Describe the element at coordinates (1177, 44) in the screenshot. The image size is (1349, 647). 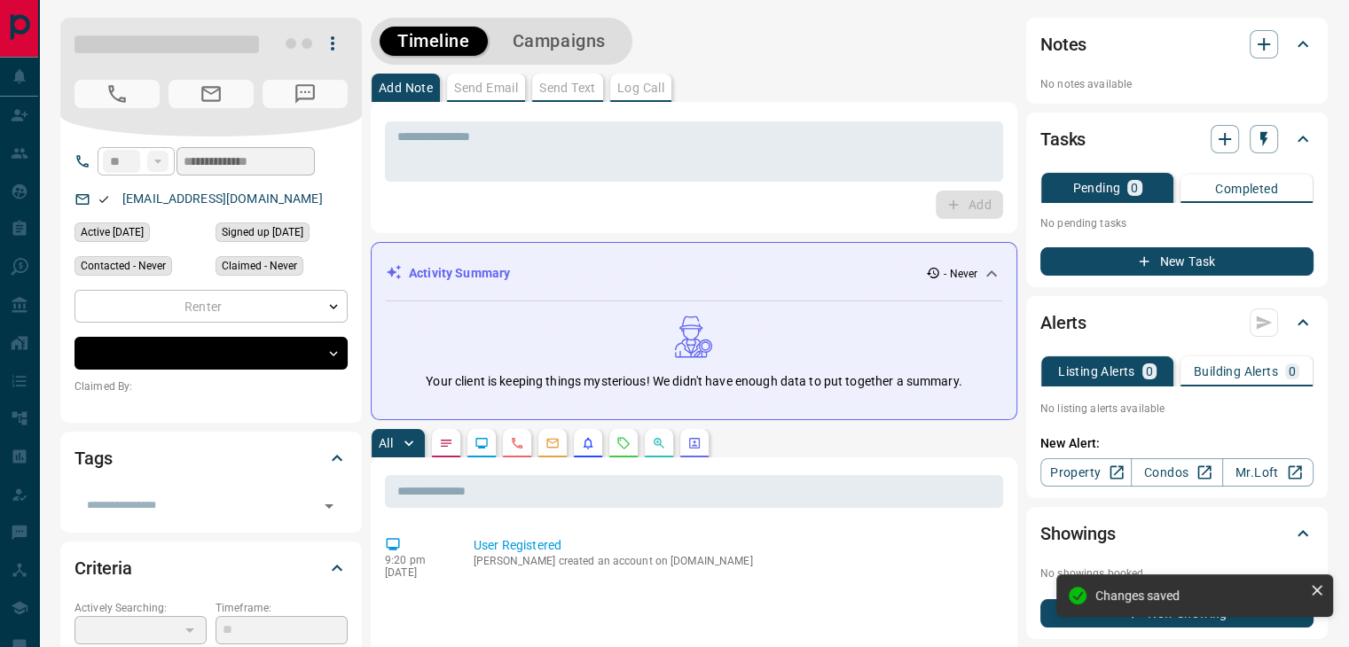
I see `div: Notes` at that location.